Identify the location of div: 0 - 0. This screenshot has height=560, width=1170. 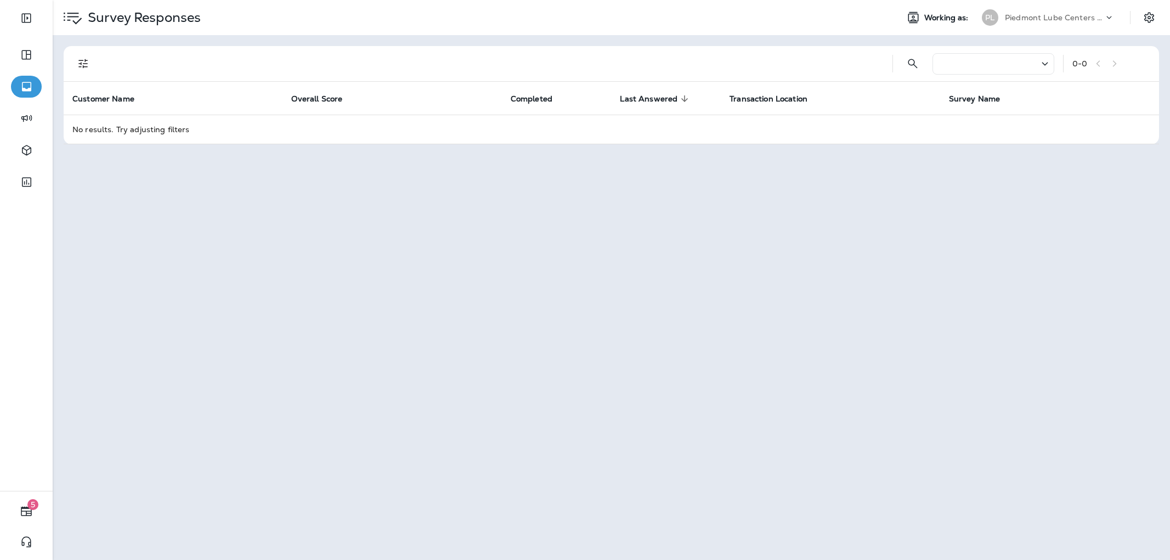
(1080, 64).